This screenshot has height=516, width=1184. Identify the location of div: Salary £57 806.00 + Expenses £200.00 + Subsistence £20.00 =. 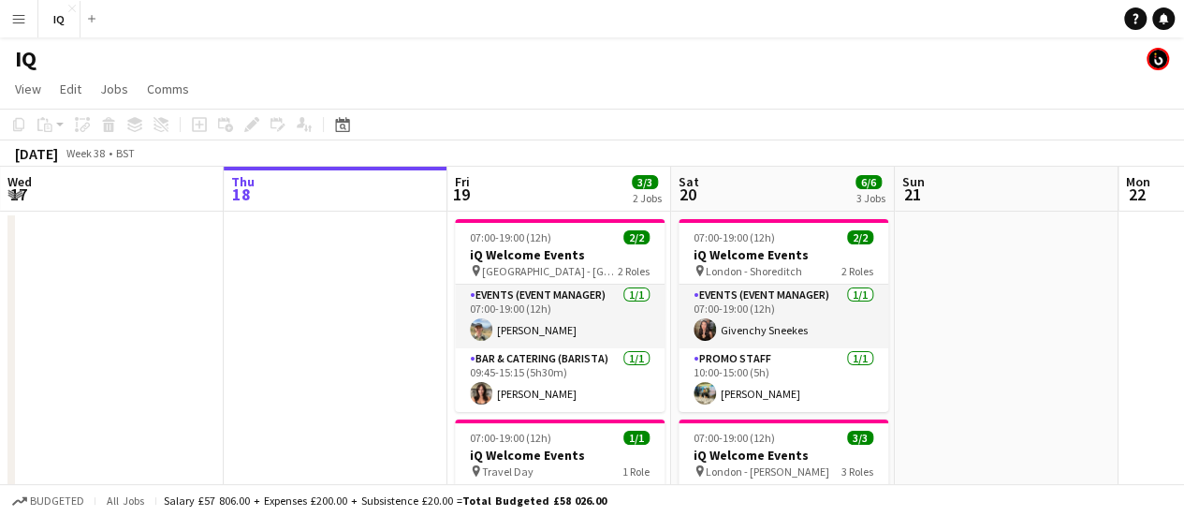
(385, 500).